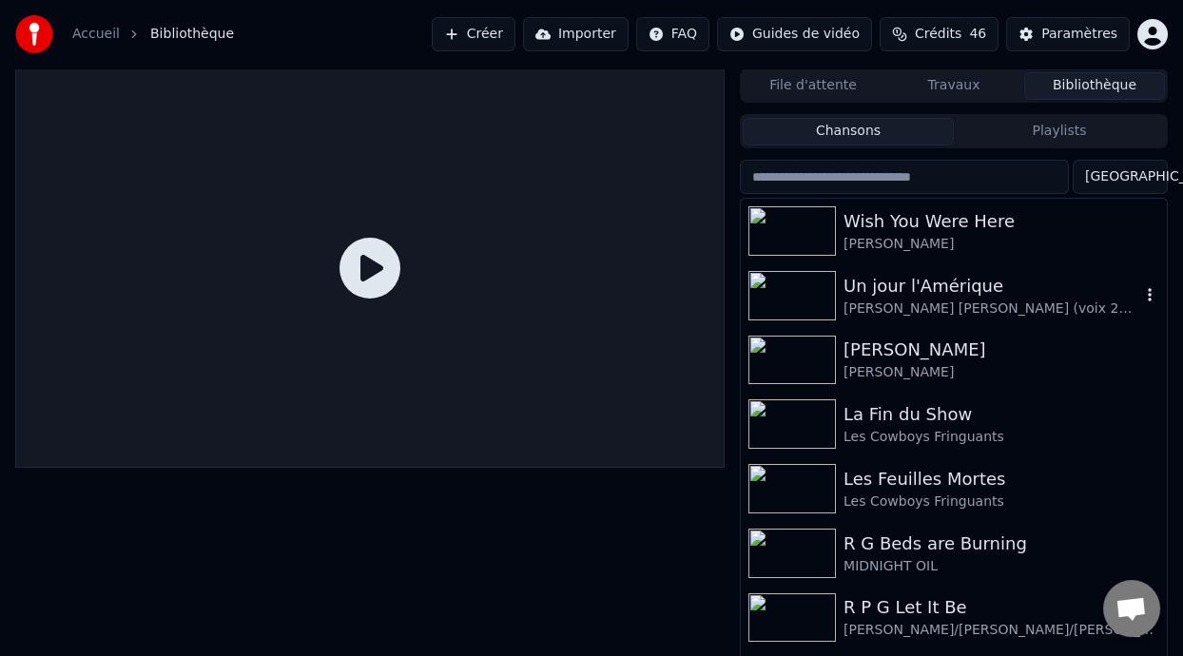 Image resolution: width=1183 pixels, height=656 pixels. I want to click on span: Crédits, so click(938, 34).